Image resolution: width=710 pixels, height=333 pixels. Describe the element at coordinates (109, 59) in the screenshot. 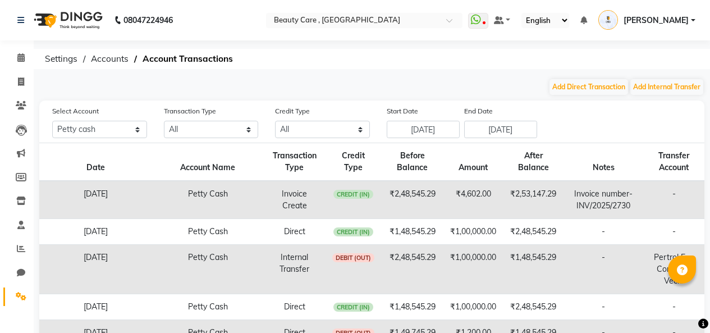

I see `span: Accounts` at that location.